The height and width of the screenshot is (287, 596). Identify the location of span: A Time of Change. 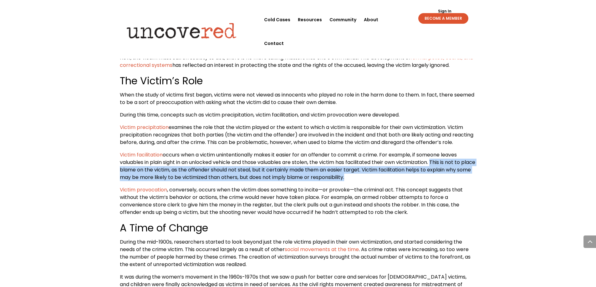
(164, 228).